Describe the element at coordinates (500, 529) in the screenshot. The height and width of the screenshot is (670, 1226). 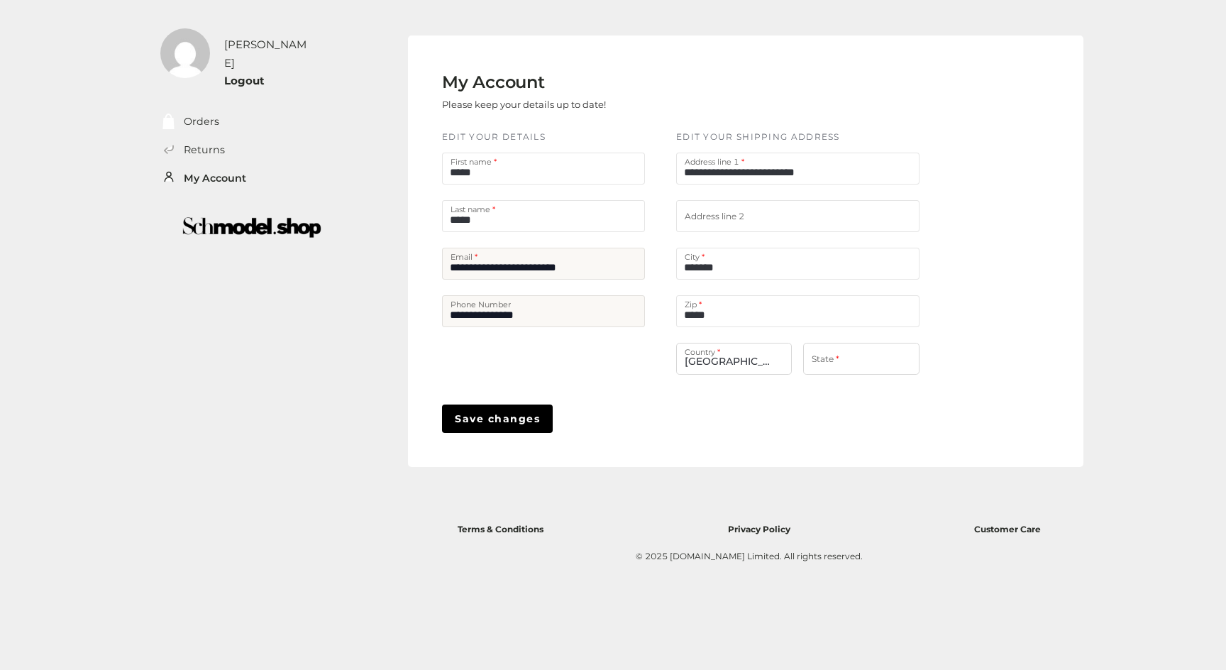
I see `span: Terms & Conditions` at that location.